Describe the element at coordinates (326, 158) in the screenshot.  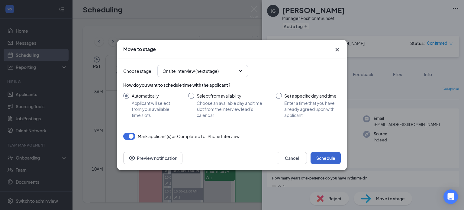
I see `button: Schedule` at that location.